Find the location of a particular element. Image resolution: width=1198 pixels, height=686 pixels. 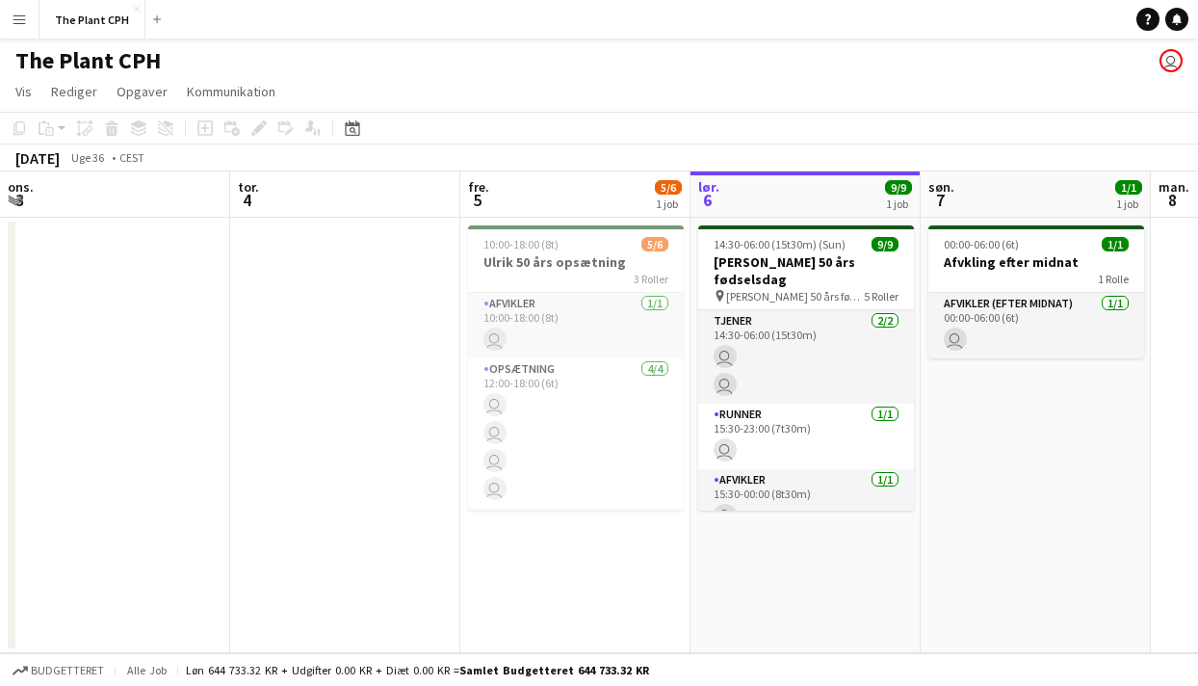

h3: Afvkling efter midnat is located at coordinates (1037, 262).